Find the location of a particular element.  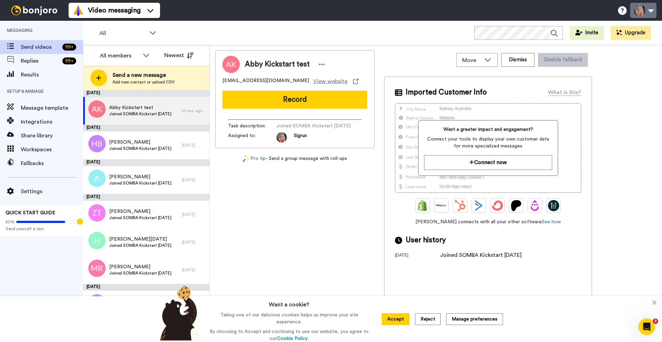

span: 3 is located at coordinates (656, 322).